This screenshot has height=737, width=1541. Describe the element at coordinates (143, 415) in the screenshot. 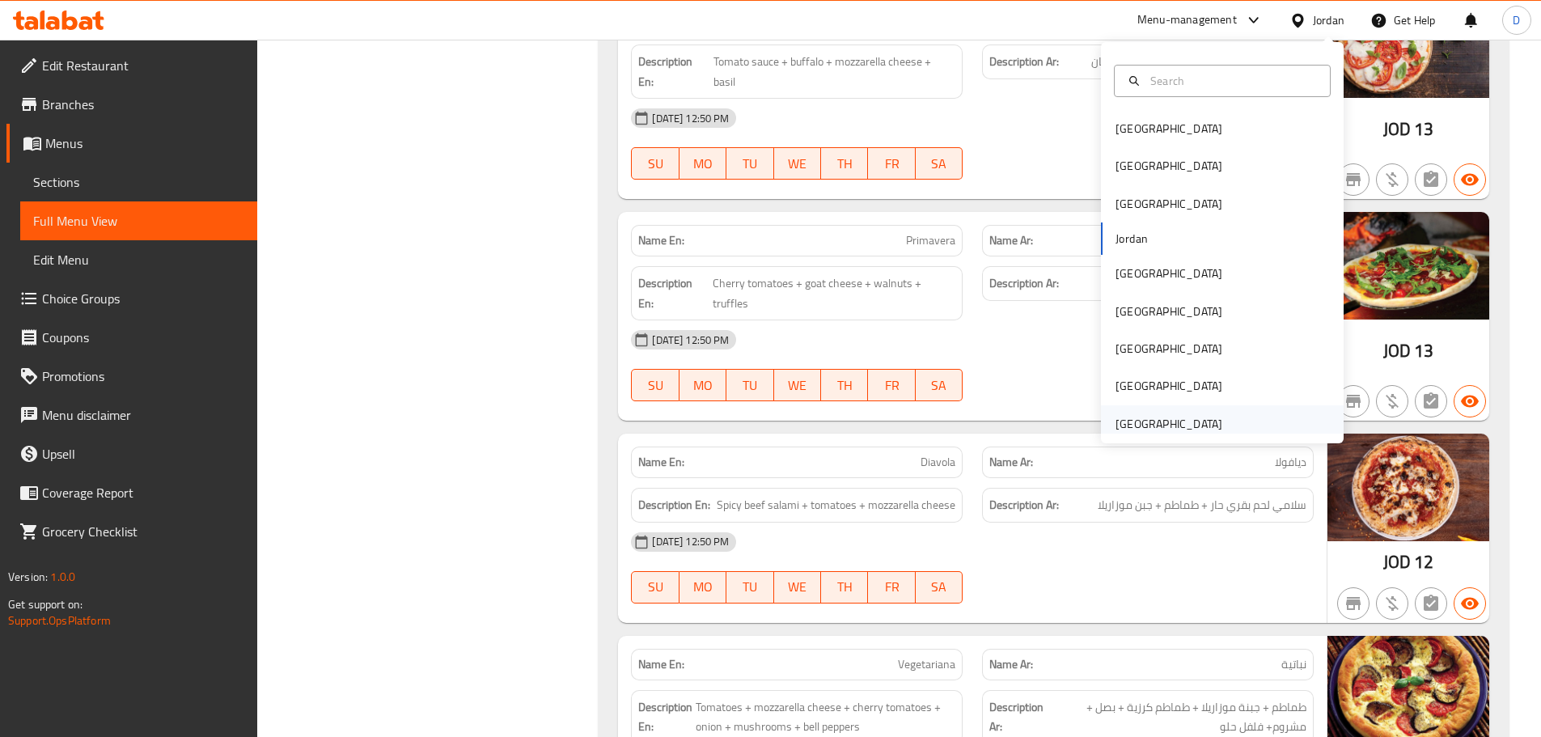

I see `span: Menu disclaimer` at that location.